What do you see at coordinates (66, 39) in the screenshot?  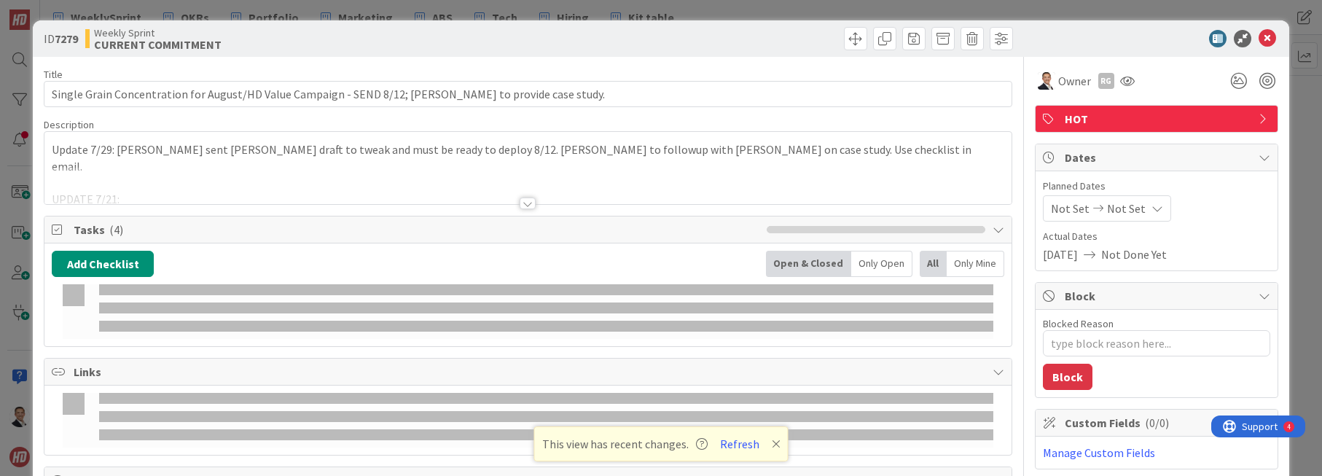 I see `b: 7279` at bounding box center [66, 39].